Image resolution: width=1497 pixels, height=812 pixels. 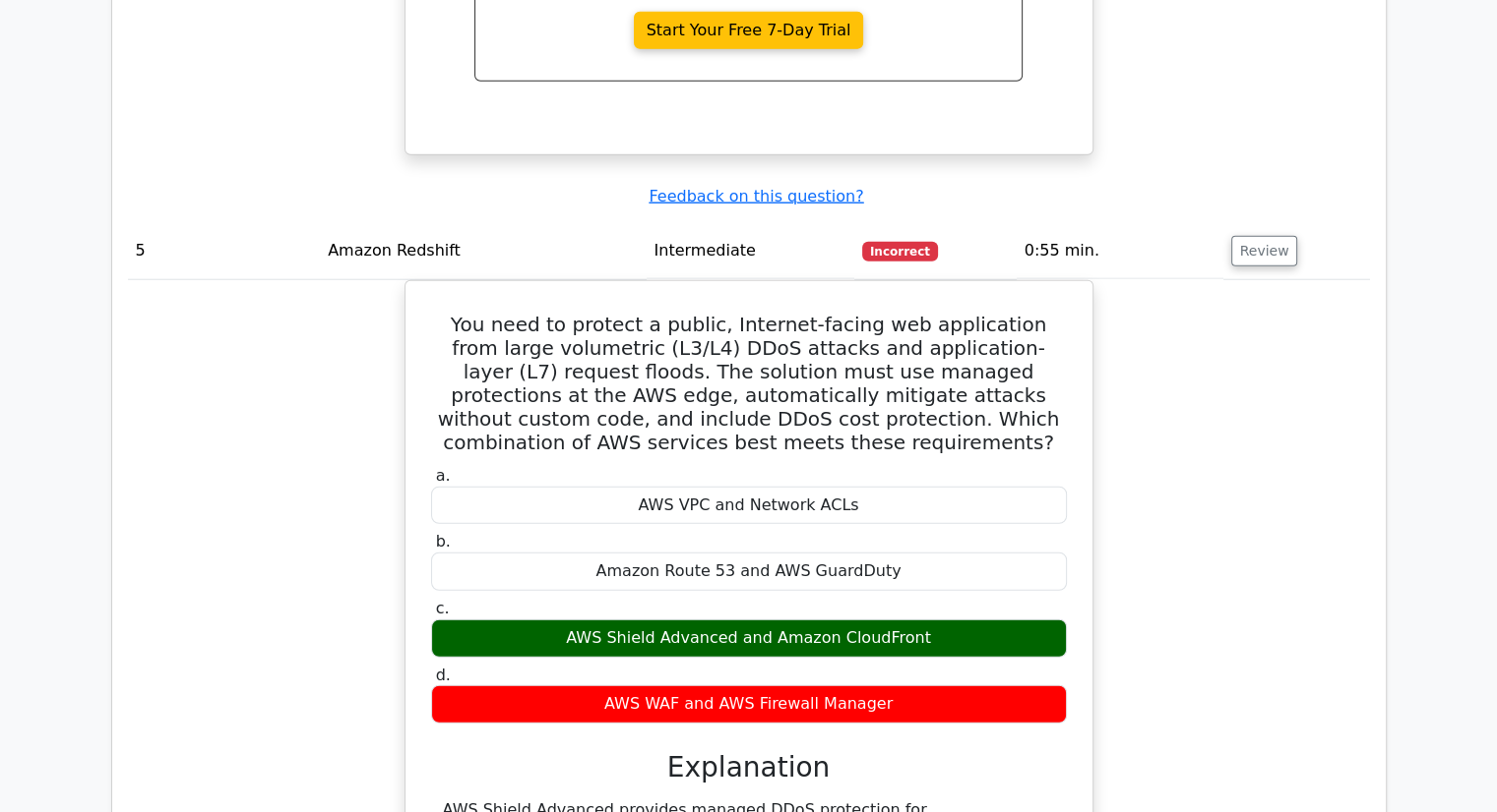 I want to click on div: AWS VPC and Network ACLs, so click(x=749, y=506).